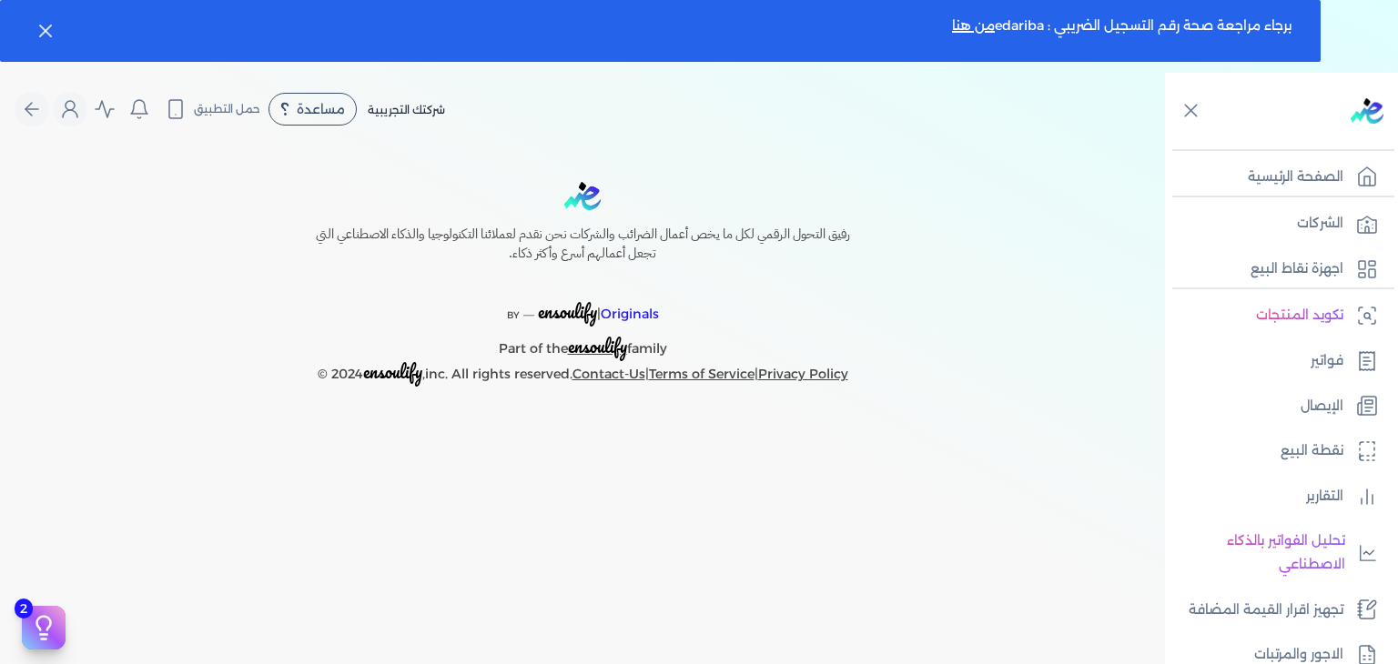 This screenshot has height=664, width=1398. Describe the element at coordinates (1276, 177) in the screenshot. I see `a: الصفحة الرئيسية` at that location.